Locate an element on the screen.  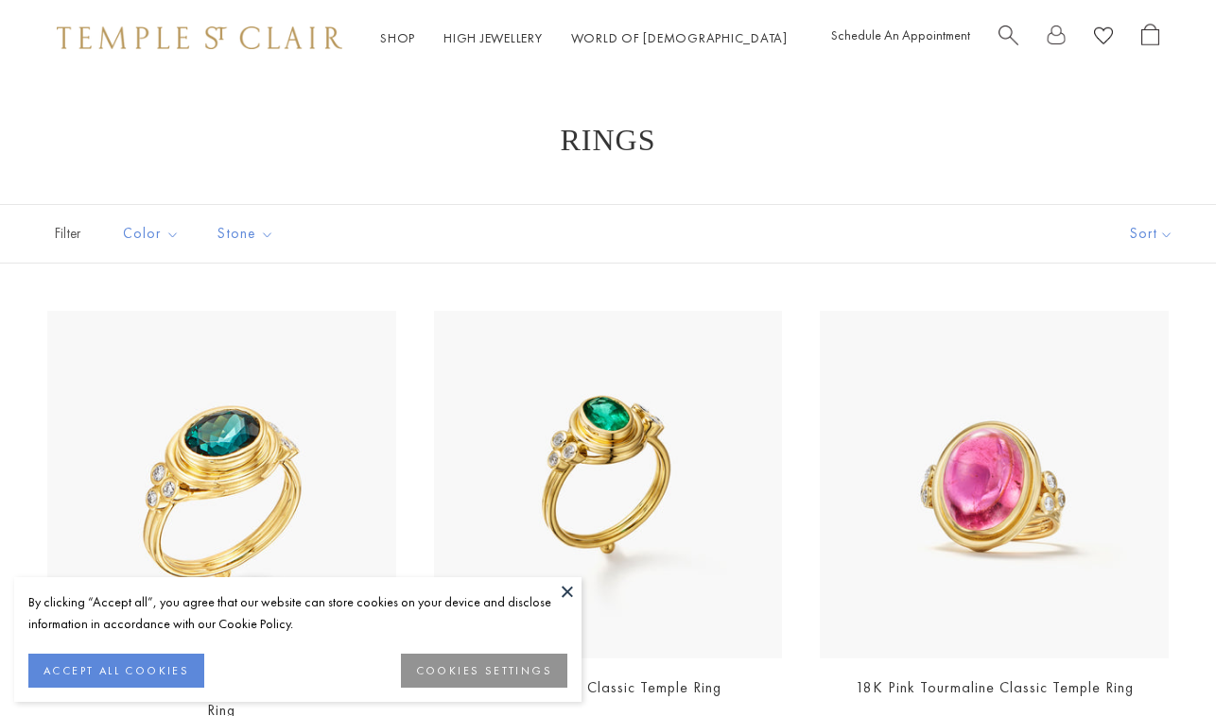
a: Open Shopping Bag is located at coordinates (1149, 38).